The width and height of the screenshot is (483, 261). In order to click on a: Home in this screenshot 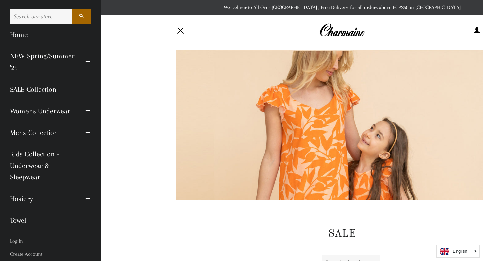, I will do `click(50, 35)`.